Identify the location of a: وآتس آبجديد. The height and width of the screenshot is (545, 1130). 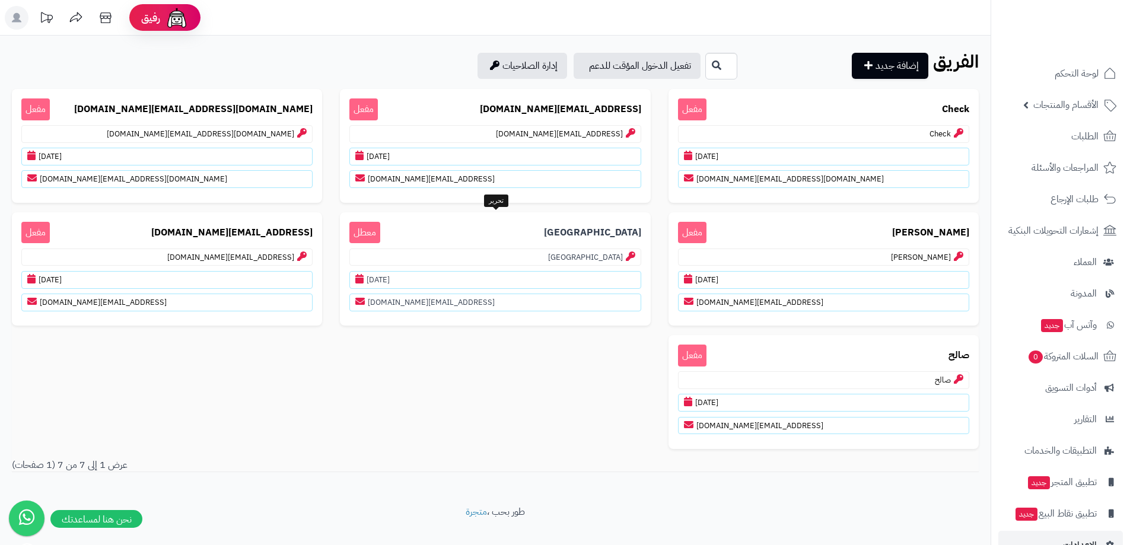
(1060, 325).